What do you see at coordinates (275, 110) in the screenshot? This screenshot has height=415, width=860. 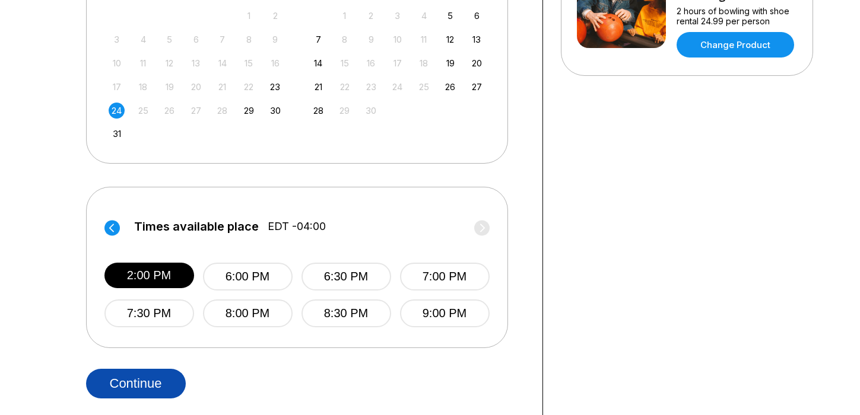 I see `div: Choose Saturday, August 30th, 2025` at bounding box center [275, 110].